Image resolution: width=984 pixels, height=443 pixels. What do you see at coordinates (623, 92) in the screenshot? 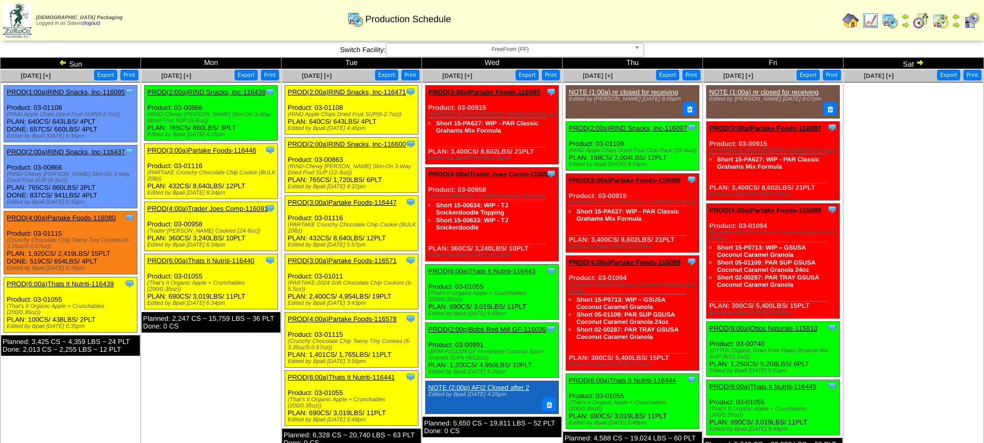
I see `a: NOTE (1:00a) nr closed for receiving` at bounding box center [623, 92].